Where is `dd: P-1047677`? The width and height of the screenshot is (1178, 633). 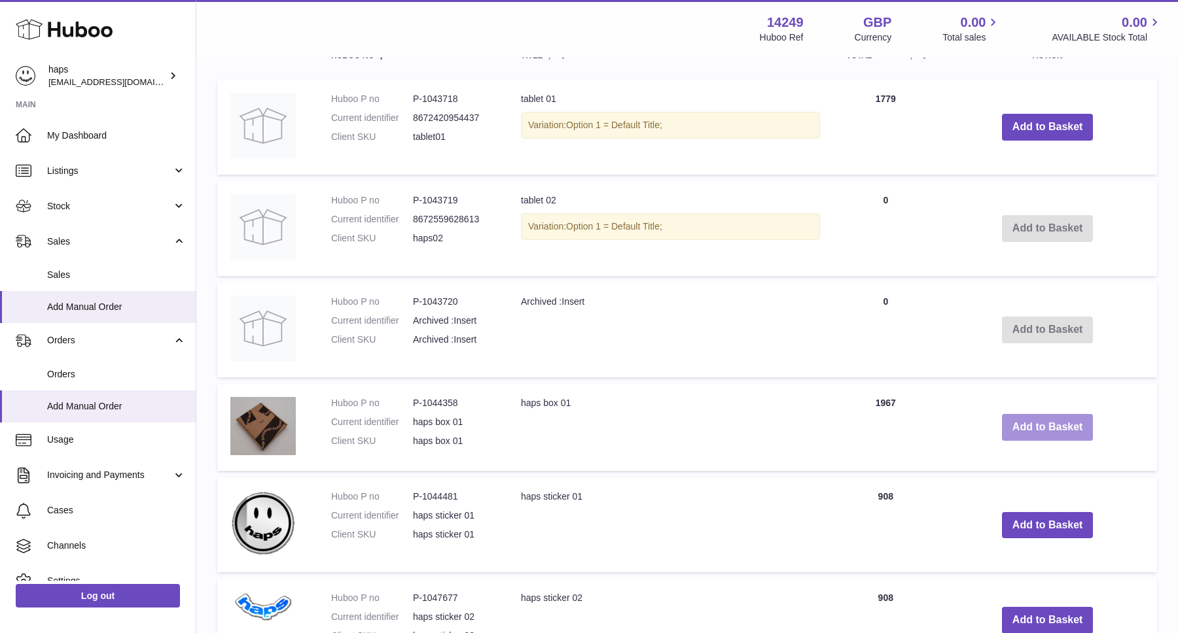 dd: P-1047677 is located at coordinates (453, 598).